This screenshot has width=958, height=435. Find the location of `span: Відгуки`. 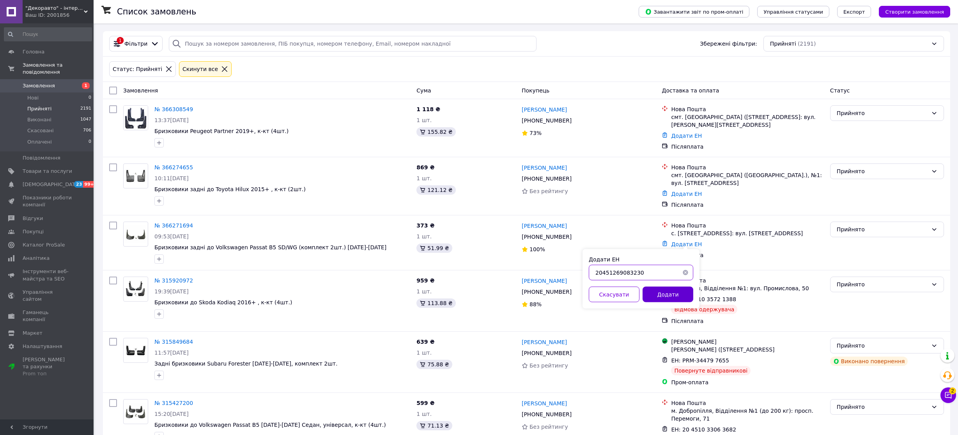

span: Відгуки is located at coordinates (33, 218).